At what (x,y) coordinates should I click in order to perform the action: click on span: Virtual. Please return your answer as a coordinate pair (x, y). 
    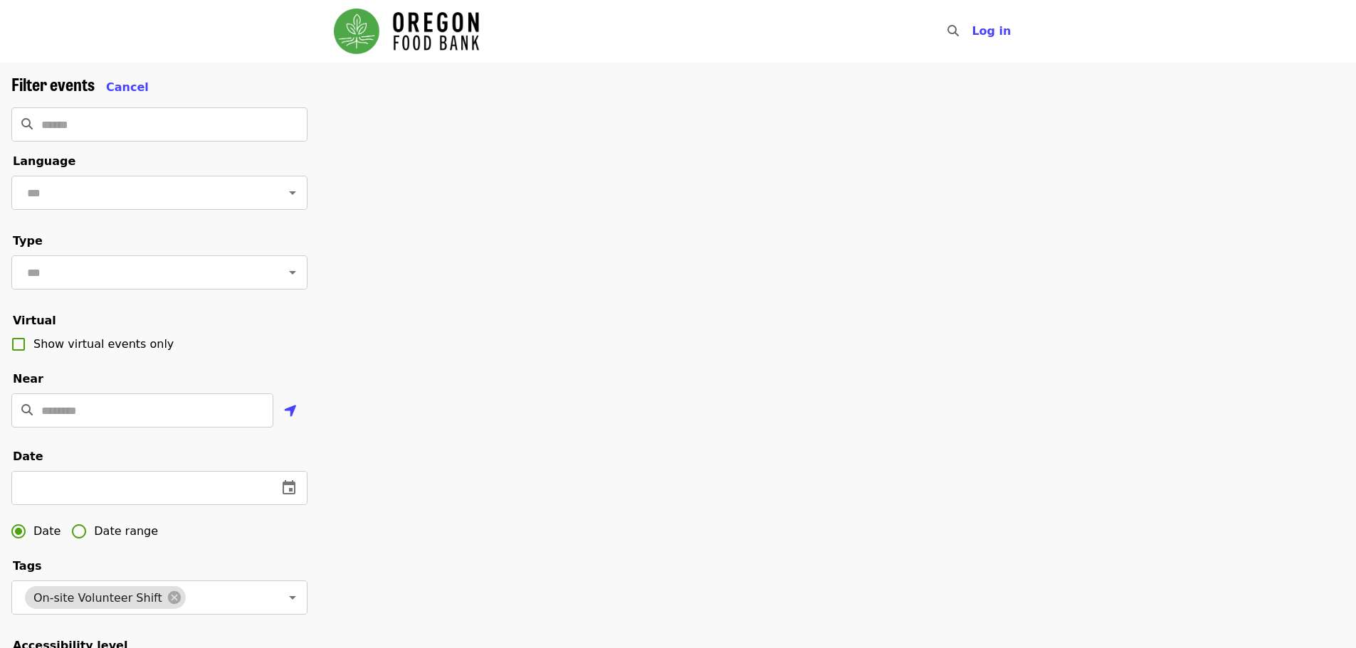
    Looking at the image, I should click on (34, 320).